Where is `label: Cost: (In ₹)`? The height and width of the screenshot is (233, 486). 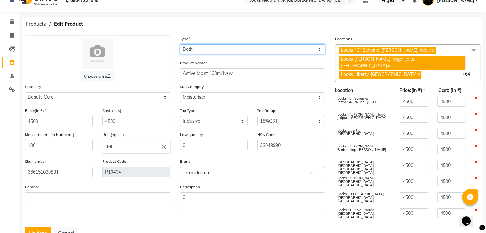
label: Cost: (In ₹) is located at coordinates (112, 111).